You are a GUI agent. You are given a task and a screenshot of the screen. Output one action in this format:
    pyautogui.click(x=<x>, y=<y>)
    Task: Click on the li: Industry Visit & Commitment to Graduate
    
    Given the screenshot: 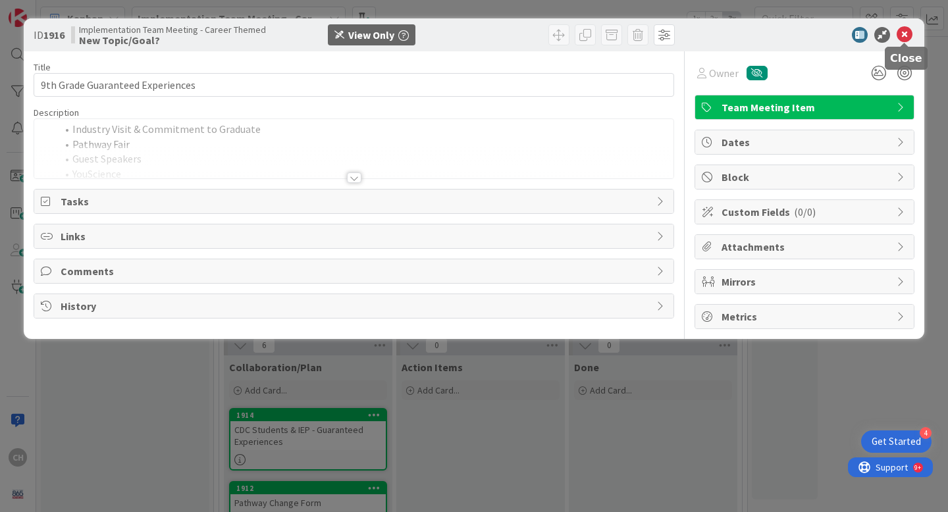 What is the action you would take?
    pyautogui.click(x=361, y=129)
    